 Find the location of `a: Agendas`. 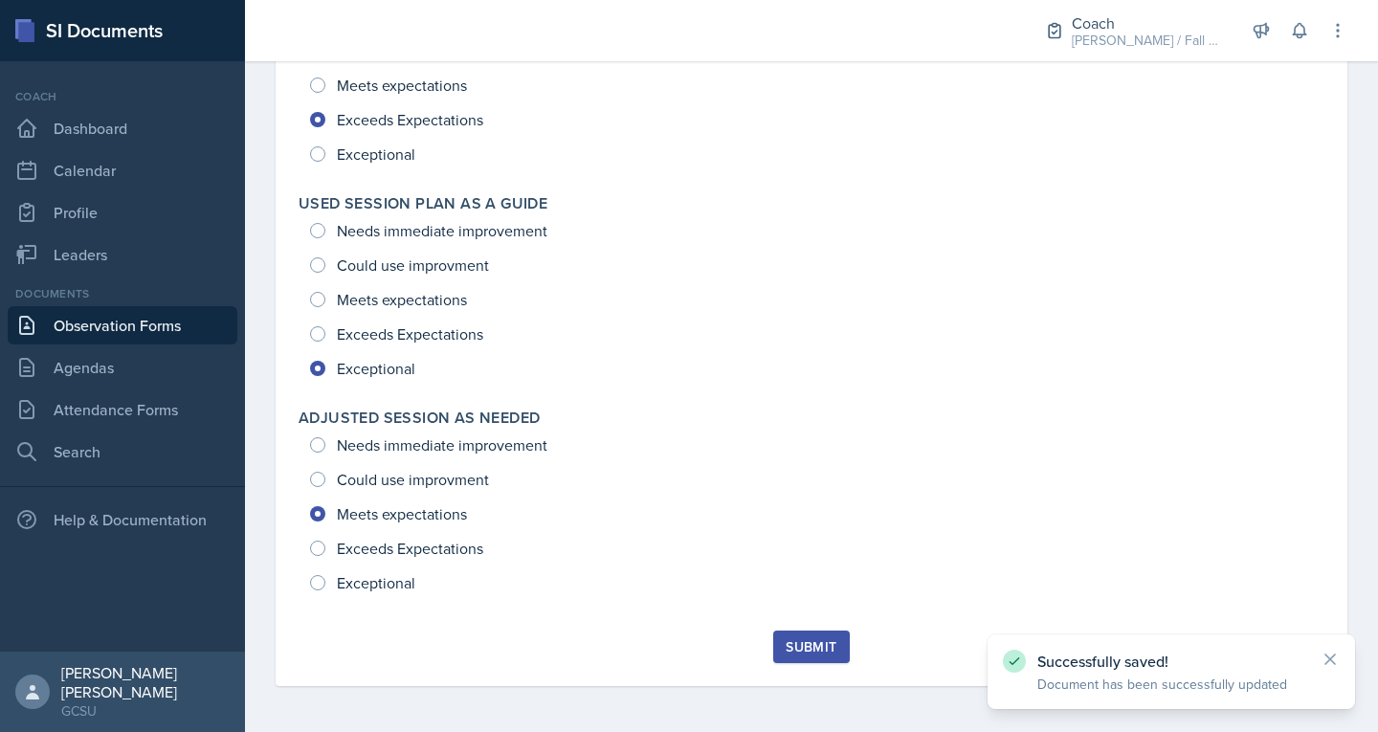

a: Agendas is located at coordinates (122, 367).